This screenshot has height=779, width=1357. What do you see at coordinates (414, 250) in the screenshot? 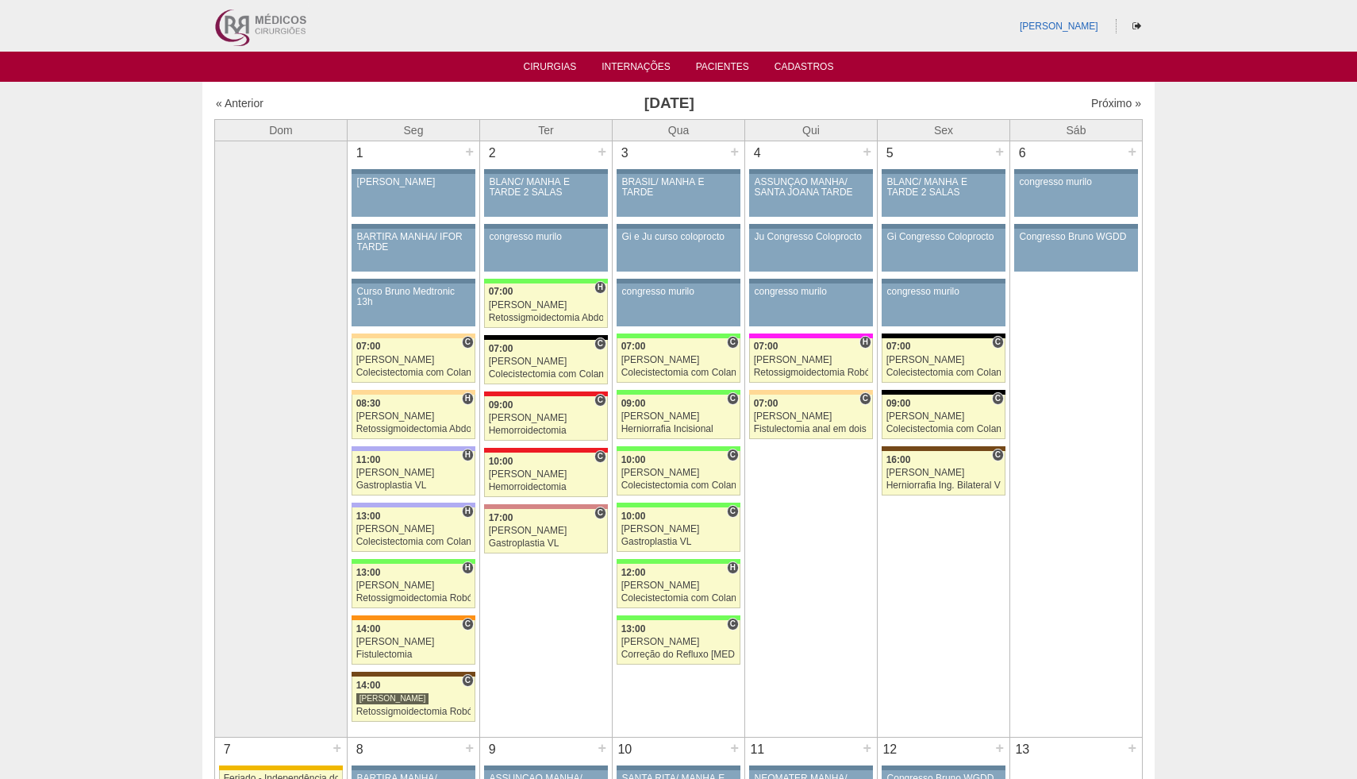
I see `a: BARTIRA MANHÃ/ IFOR TARDE` at bounding box center [414, 250].